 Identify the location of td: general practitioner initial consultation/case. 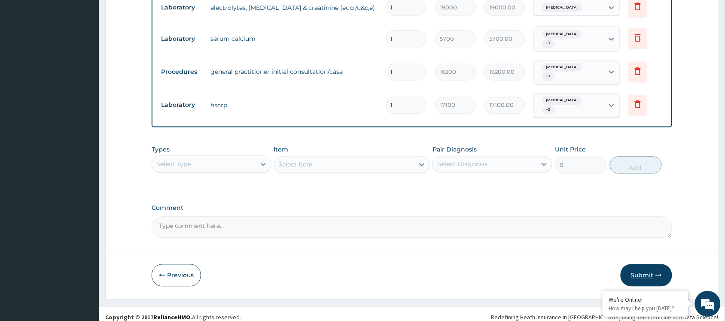
(294, 72).